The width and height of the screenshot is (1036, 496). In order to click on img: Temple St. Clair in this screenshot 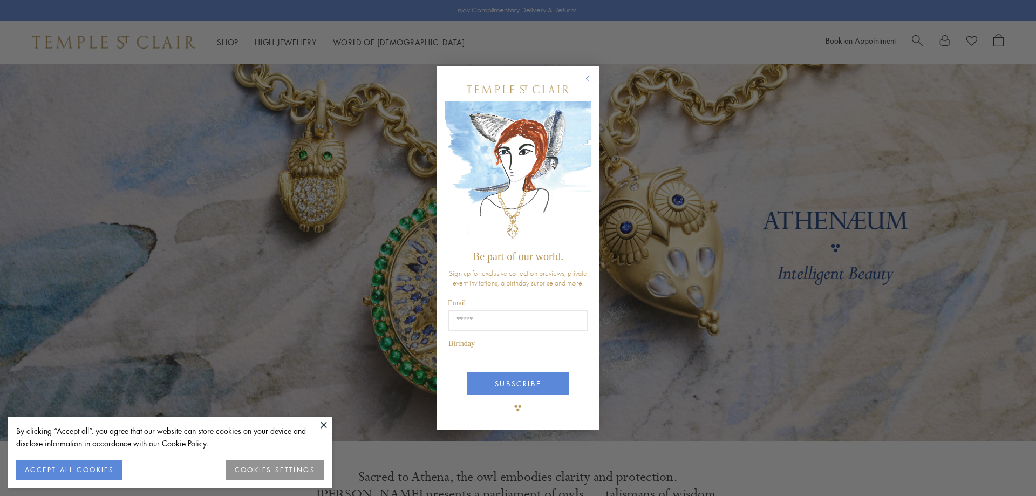, I will do `click(518, 89)`.